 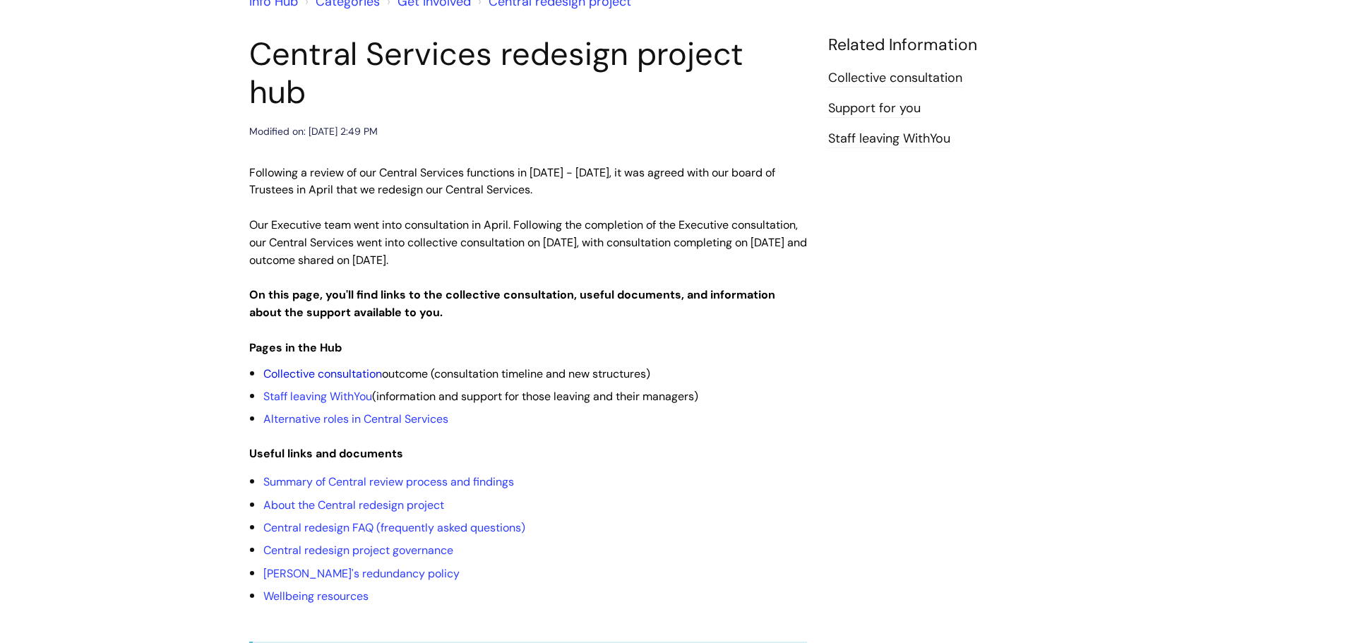 What do you see at coordinates (963, 45) in the screenshot?
I see `h4: Related Information` at bounding box center [963, 45].